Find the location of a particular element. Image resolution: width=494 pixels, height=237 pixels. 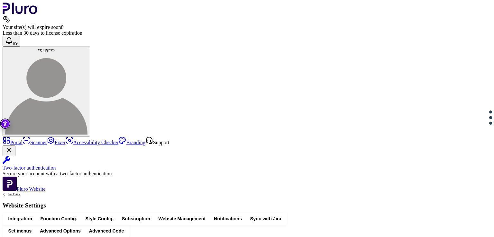

span: 99 is located at coordinates (15, 43).